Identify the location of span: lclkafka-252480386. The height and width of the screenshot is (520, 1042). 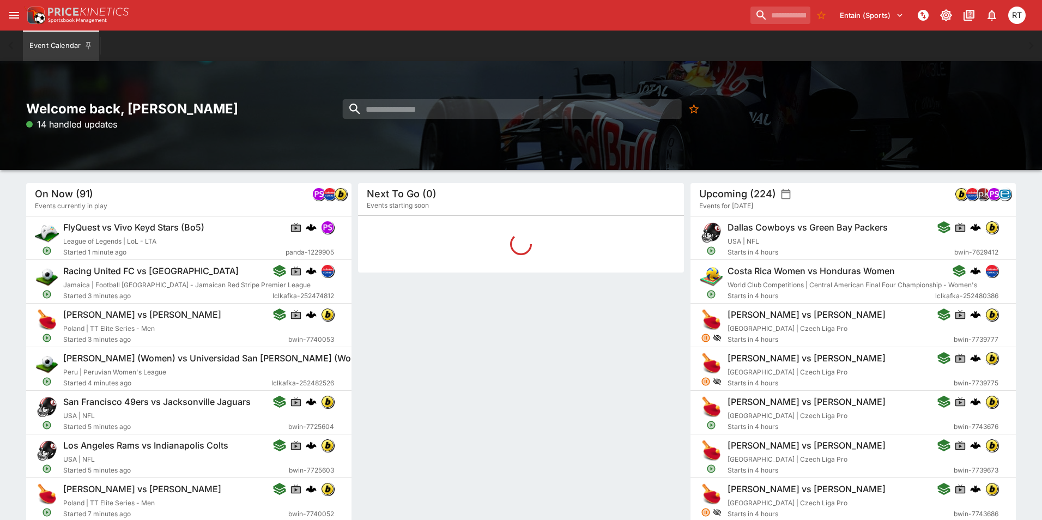
(966, 296).